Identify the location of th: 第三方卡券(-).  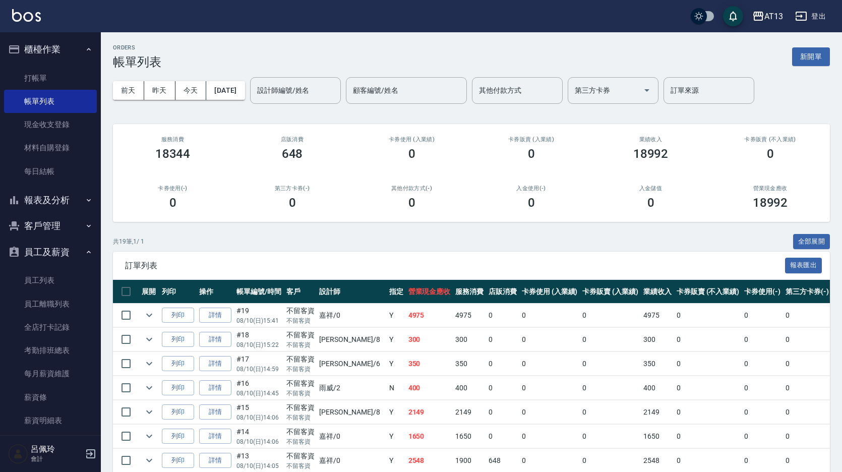
(808, 292).